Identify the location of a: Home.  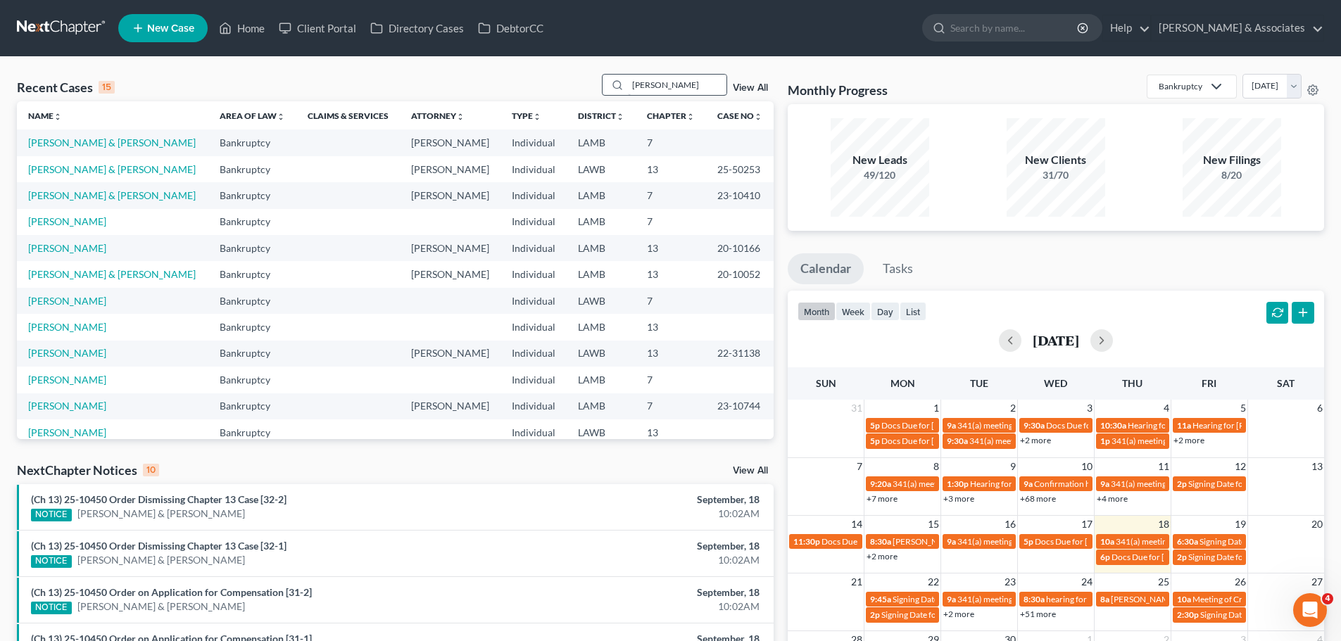
(241, 28).